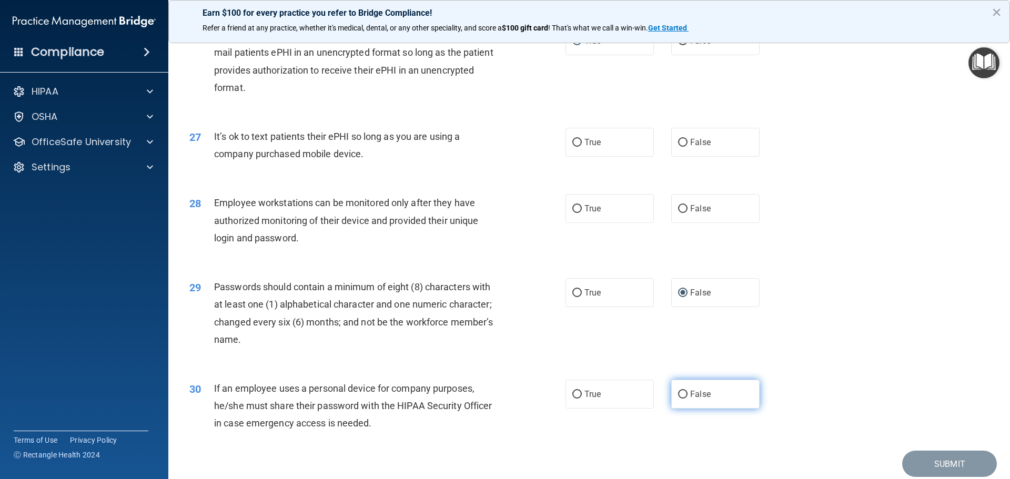 Image resolution: width=1010 pixels, height=479 pixels. What do you see at coordinates (353, 313) in the screenshot?
I see `span: Passwords should contain a minimum of eight (8) characters with at least one (1) alphabetical cha...` at bounding box center [353, 313].